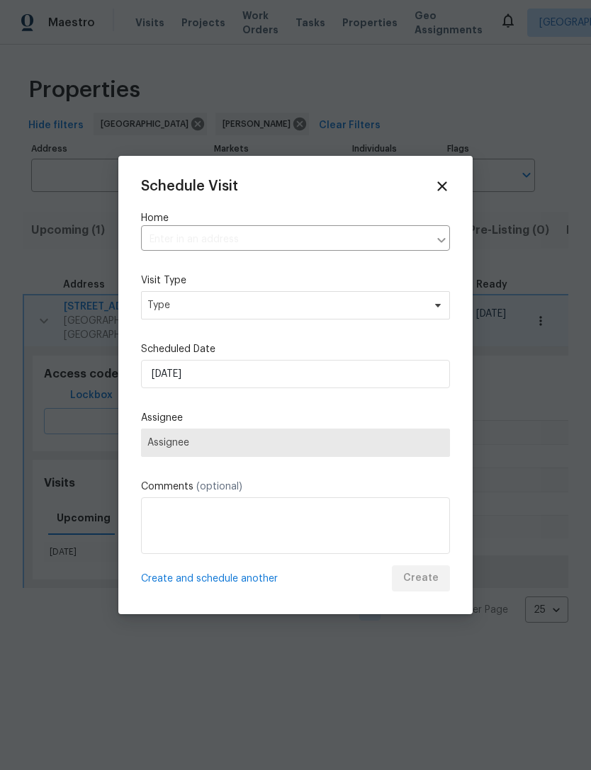 This screenshot has height=770, width=591. What do you see at coordinates (295, 281) in the screenshot?
I see `label: Visit Type` at bounding box center [295, 281].